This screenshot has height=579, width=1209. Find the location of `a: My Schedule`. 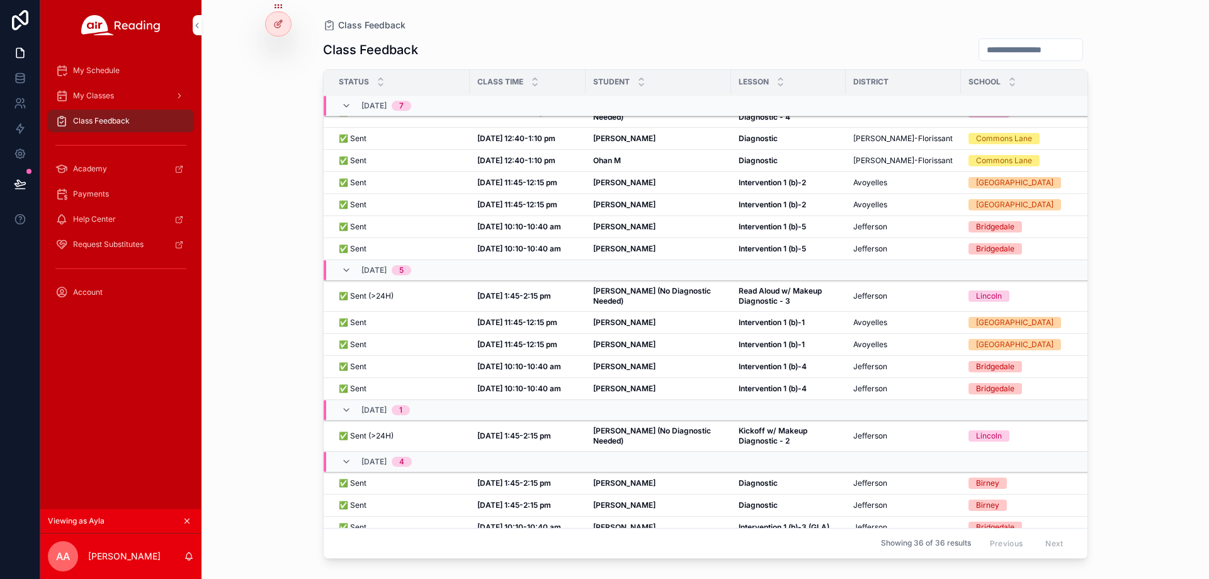

a: My Schedule is located at coordinates (121, 71).